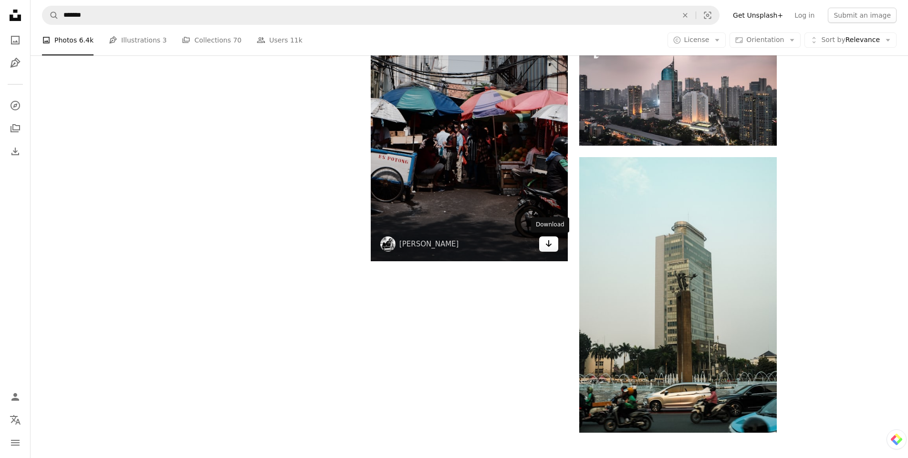 This screenshot has width=908, height=458. I want to click on a: Jakarta downtown buildings at sunset. Bekasi, Indonesia November 24 2023, so click(678, 90).